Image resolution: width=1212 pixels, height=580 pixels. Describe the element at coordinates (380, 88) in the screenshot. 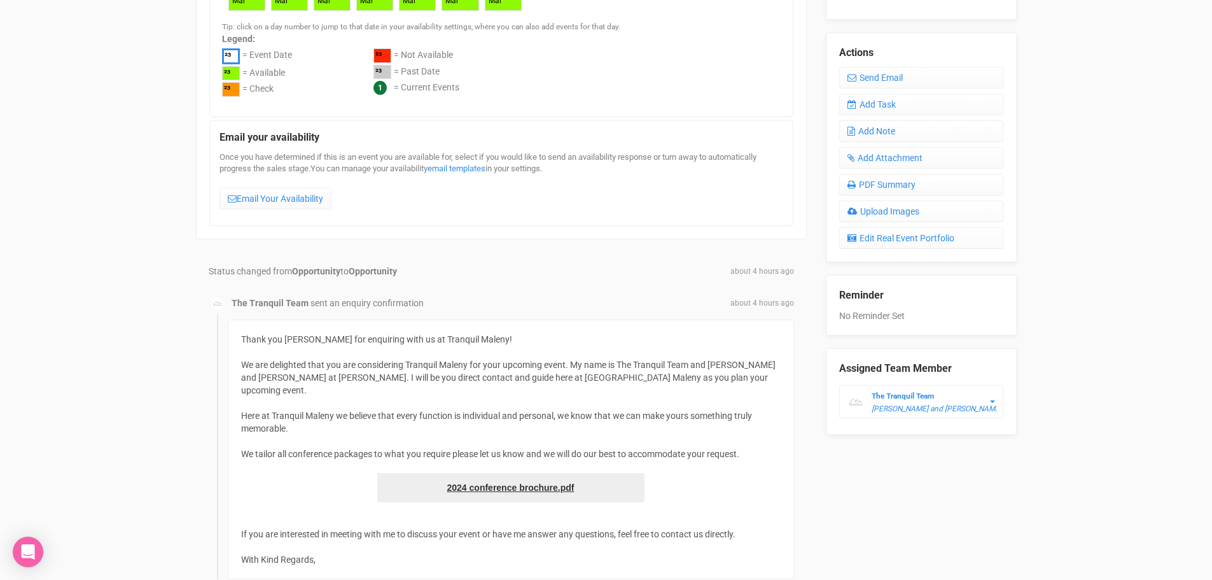

I see `span: 1` at that location.